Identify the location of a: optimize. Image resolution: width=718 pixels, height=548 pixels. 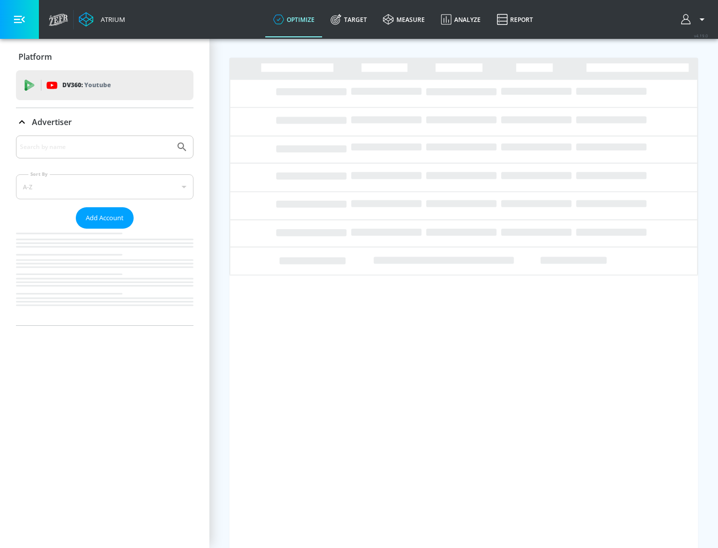
(294, 19).